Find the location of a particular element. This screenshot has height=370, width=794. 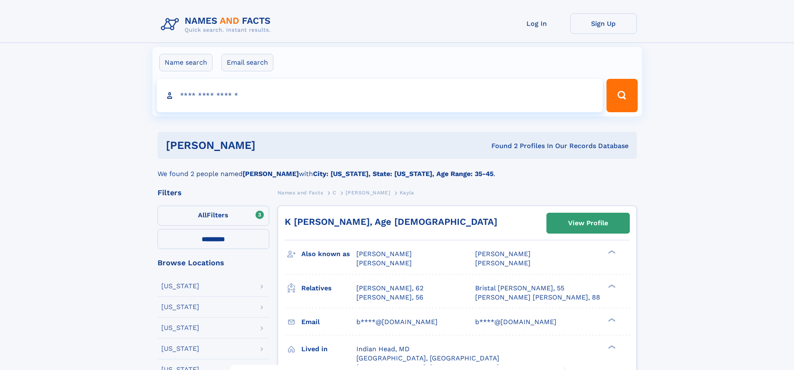

h3: Lived in is located at coordinates (329, 349).